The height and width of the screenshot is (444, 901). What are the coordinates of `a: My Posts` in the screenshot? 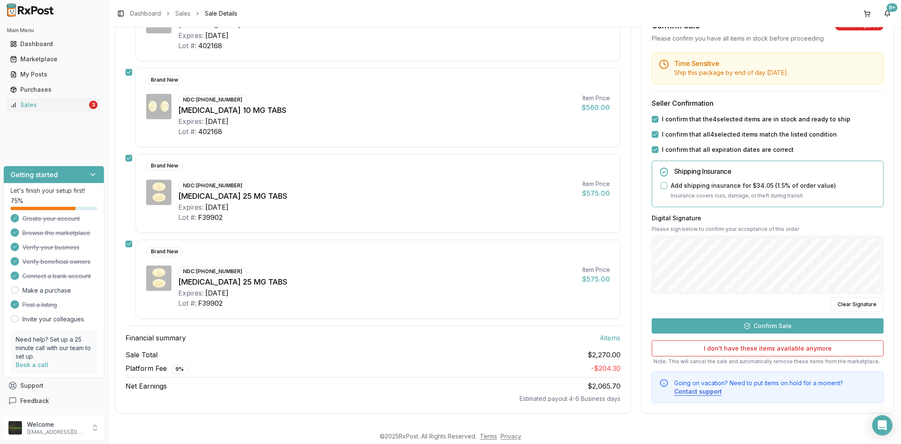 It's located at (54, 74).